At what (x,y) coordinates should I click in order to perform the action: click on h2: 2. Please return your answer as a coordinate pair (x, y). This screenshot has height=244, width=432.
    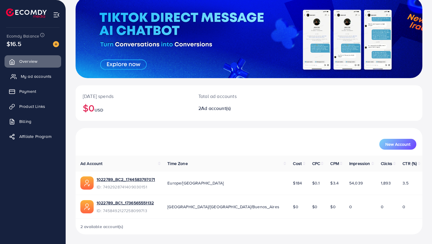
    Looking at the image, I should click on (235, 108).